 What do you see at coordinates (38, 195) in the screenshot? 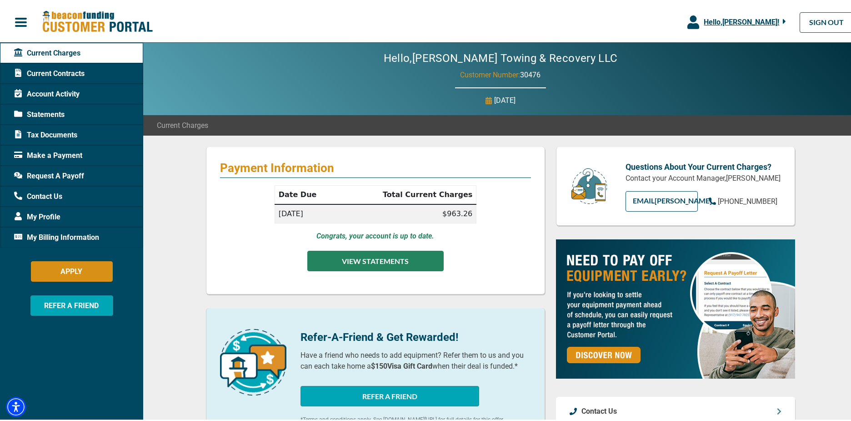
I see `span: Contact Us` at bounding box center [38, 195].